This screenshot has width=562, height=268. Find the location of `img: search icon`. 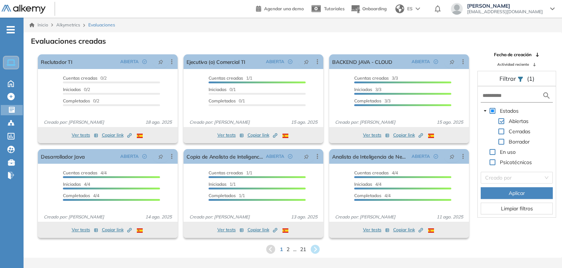

img: search icon is located at coordinates (546, 96).